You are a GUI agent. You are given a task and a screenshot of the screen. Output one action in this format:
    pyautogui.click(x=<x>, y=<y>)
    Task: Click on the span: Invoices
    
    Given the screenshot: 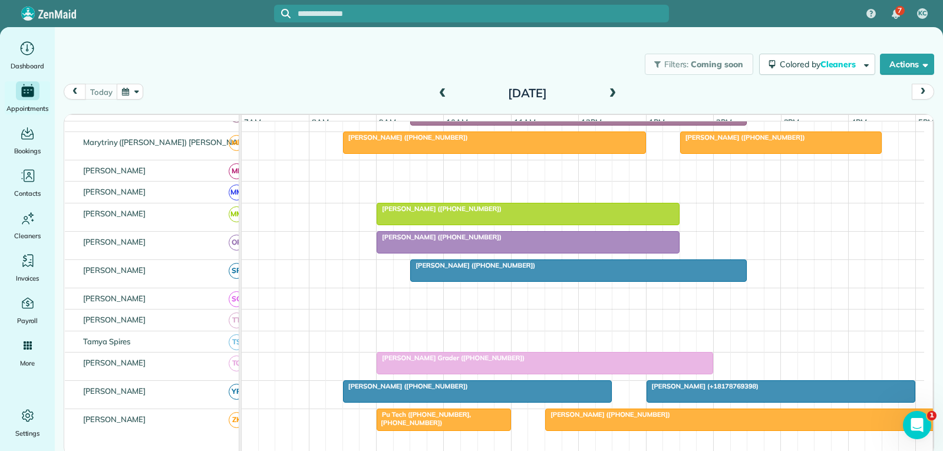 What is the action you would take?
    pyautogui.click(x=28, y=278)
    